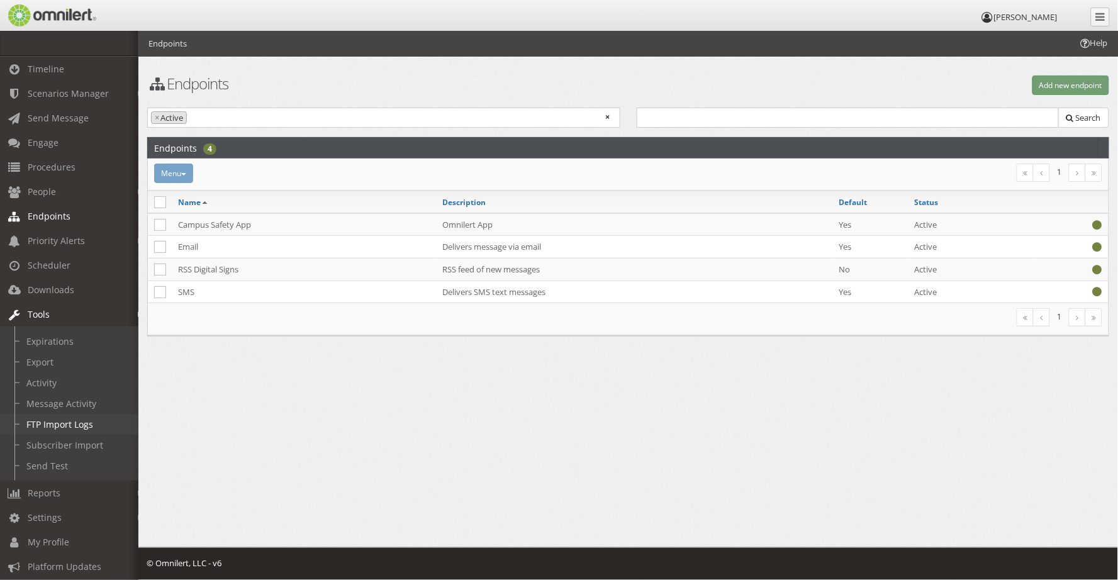 The width and height of the screenshot is (1118, 580). Describe the element at coordinates (1088, 118) in the screenshot. I see `span: Search` at that location.